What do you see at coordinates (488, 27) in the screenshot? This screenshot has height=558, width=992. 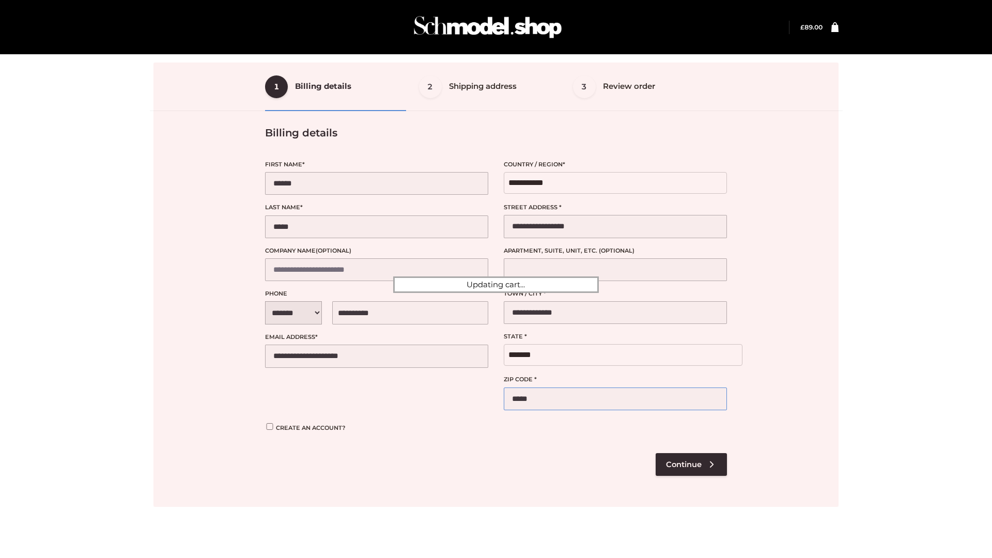 I see `a: Schmodel Admin 964` at bounding box center [488, 27].